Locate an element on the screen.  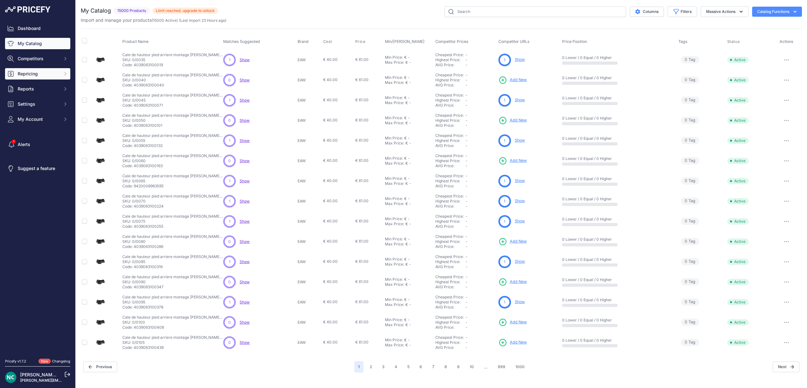
a: My Catalog is located at coordinates (38, 44).